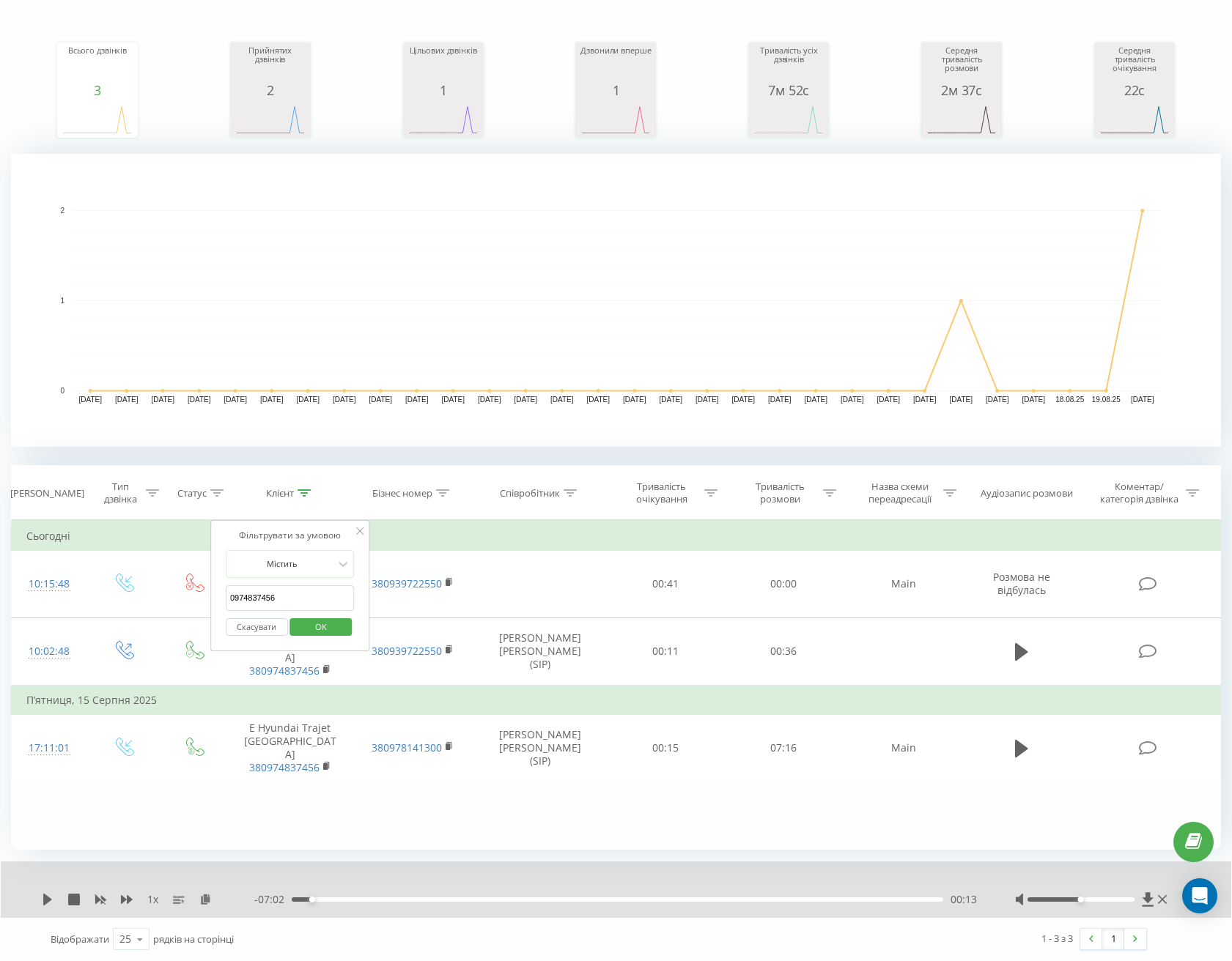 The height and width of the screenshot is (961, 1232). Describe the element at coordinates (80, 940) in the screenshot. I see `span: Відображати` at that location.